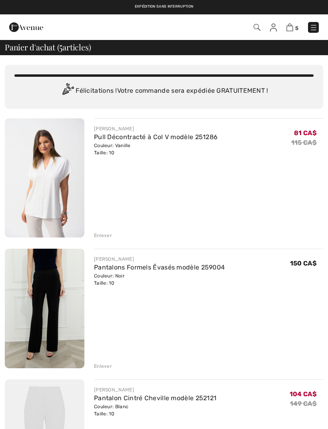 The width and height of the screenshot is (328, 429). I want to click on a: Pull Décontracté à Col V modèle 251286, so click(156, 137).